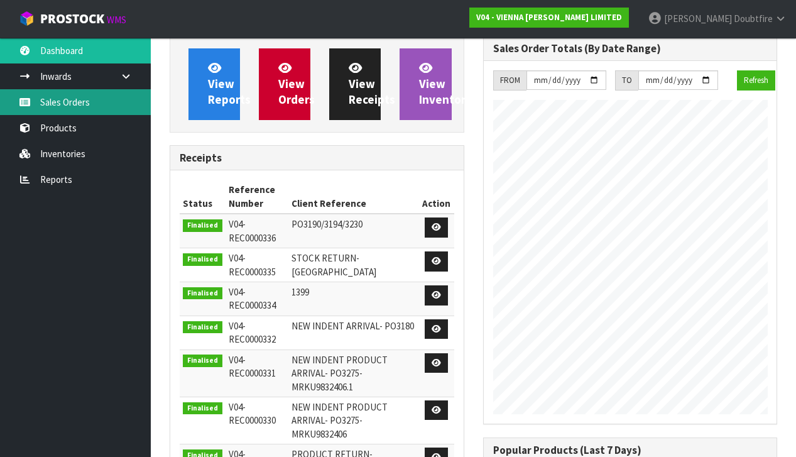 The width and height of the screenshot is (796, 457). Describe the element at coordinates (252, 332) in the screenshot. I see `span: V04-REC0000332` at that location.